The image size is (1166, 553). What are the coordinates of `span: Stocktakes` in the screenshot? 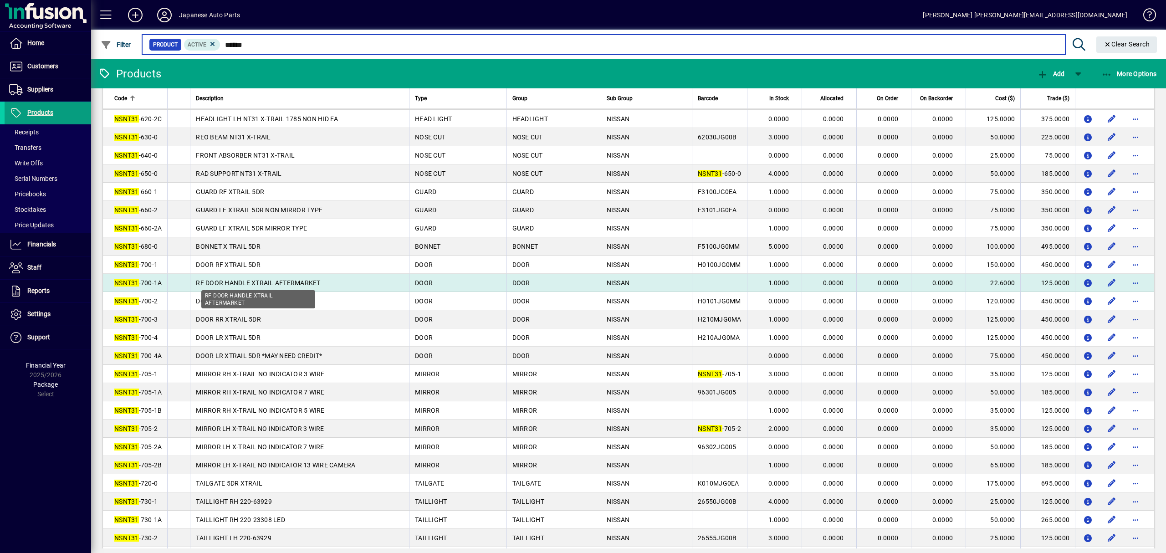 It's located at (27, 210).